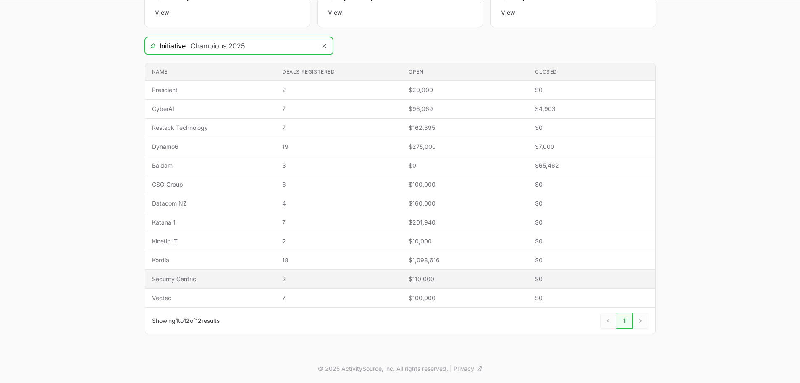 The height and width of the screenshot is (383, 800). I want to click on input: Search initiatives, so click(251, 46).